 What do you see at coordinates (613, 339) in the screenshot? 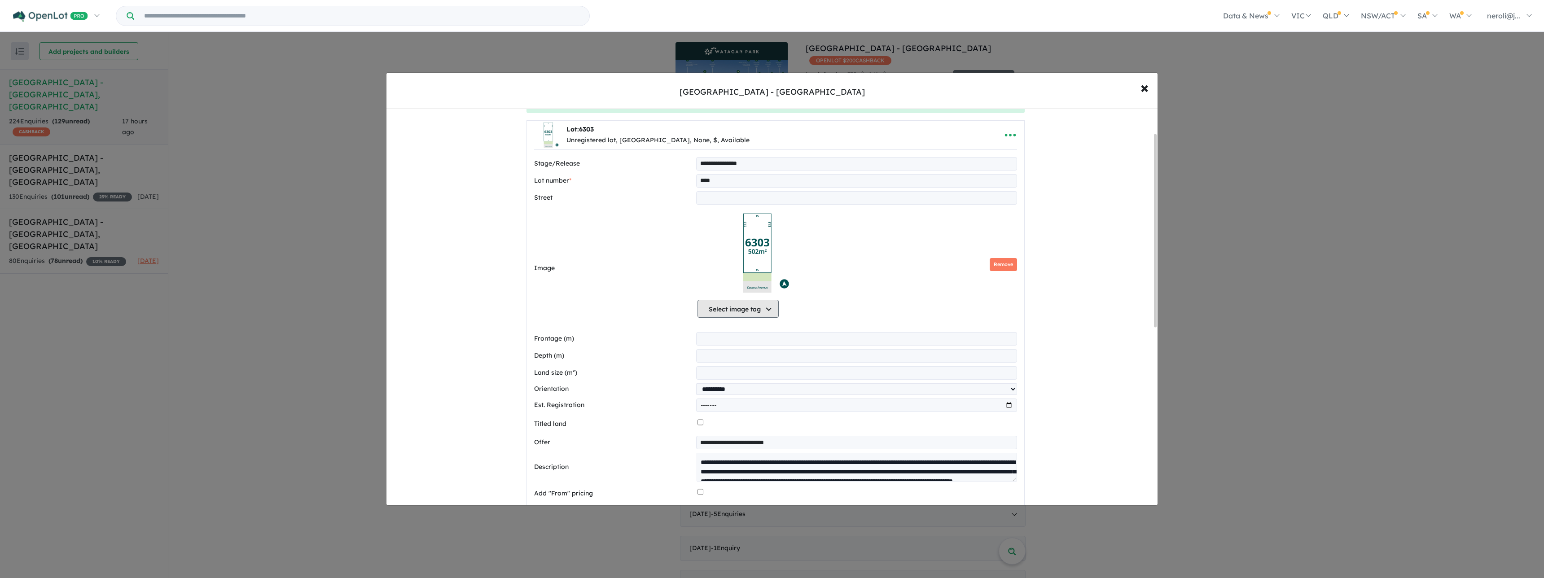
I see `label: Frontage (m)` at bounding box center [613, 339].